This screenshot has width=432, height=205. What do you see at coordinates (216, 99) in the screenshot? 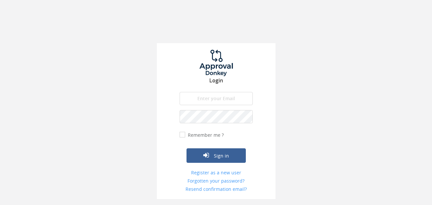
I see `input: Enter your Email` at bounding box center [216, 99].